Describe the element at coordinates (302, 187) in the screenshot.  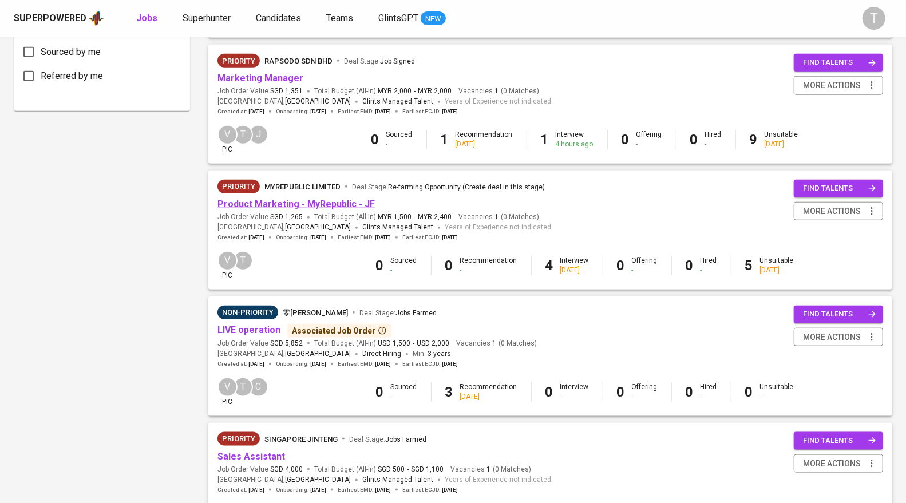
I see `span: MyRepublic Limited` at that location.